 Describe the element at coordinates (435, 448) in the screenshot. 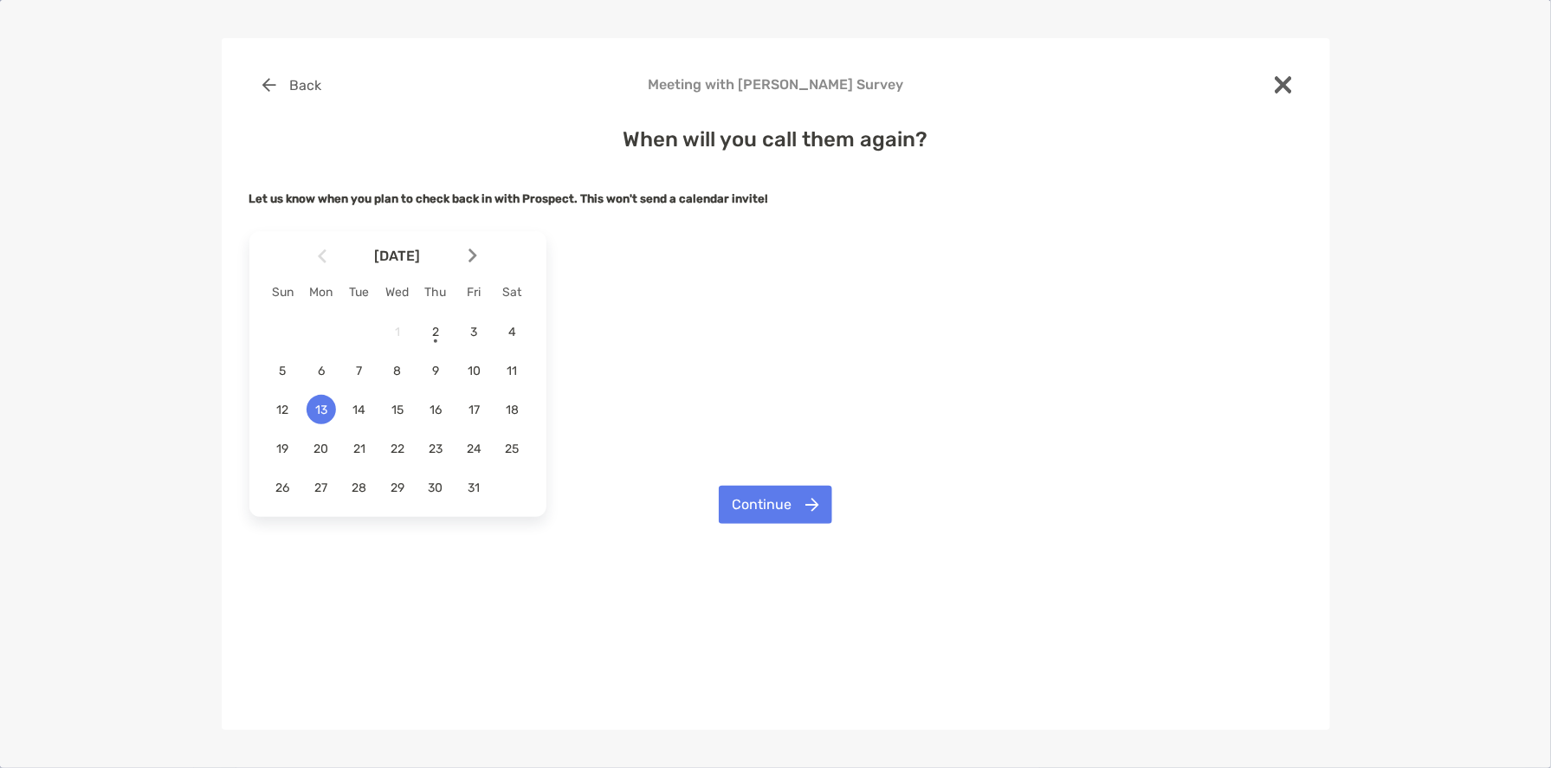

I see `span: 23` at that location.